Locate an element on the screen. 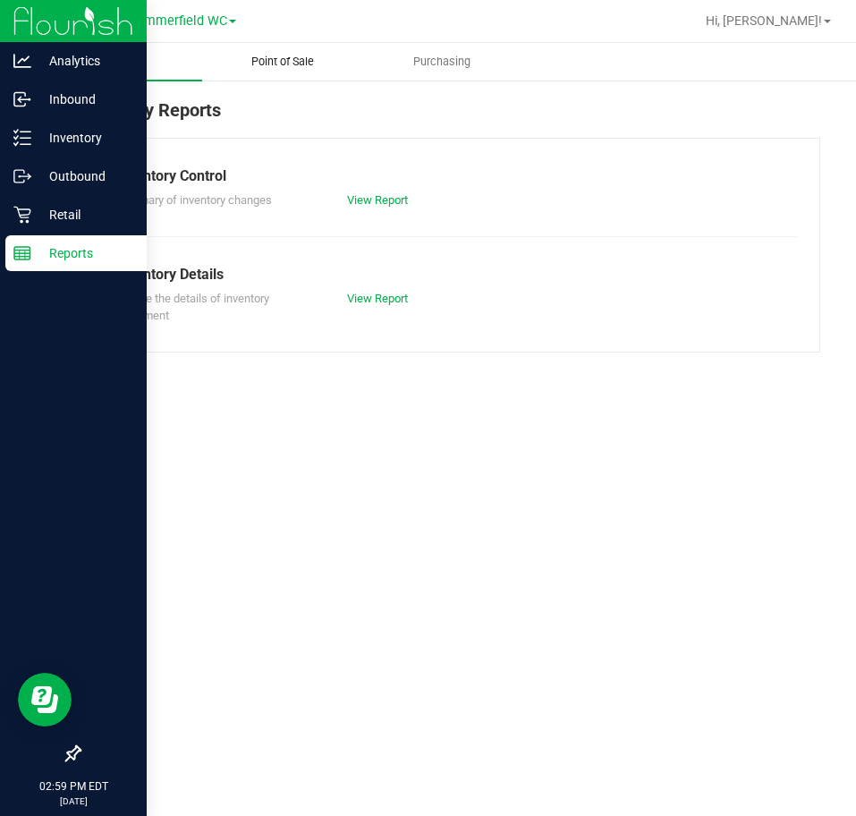  span: Summerfield WC is located at coordinates (178, 21).